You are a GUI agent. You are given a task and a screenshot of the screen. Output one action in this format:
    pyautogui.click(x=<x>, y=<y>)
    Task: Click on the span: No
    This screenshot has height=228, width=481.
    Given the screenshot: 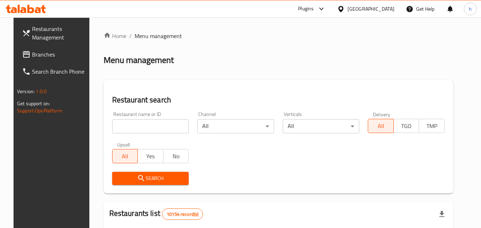 What is the action you would take?
    pyautogui.click(x=176, y=156)
    